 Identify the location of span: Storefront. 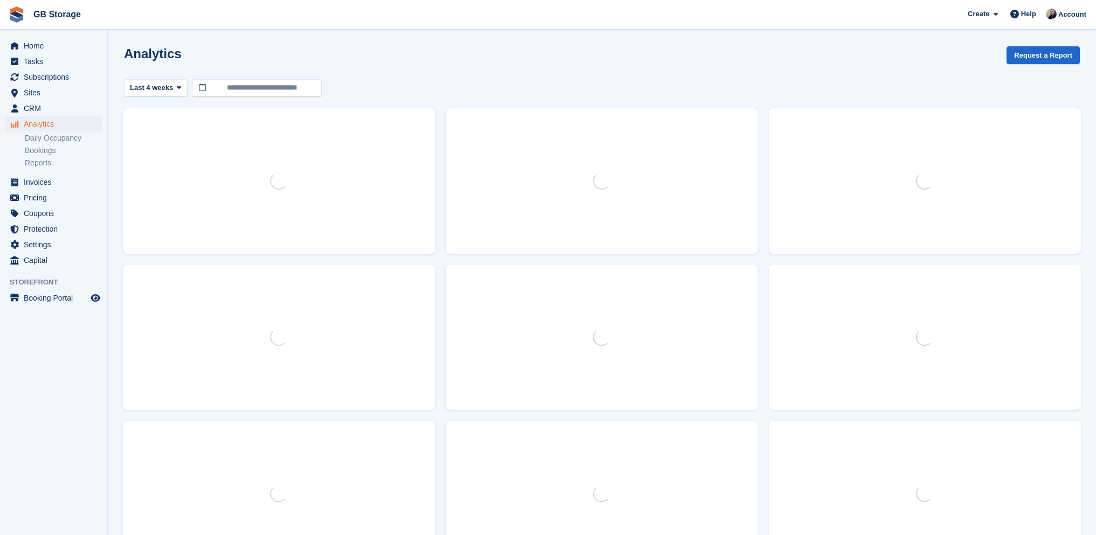
(58, 283).